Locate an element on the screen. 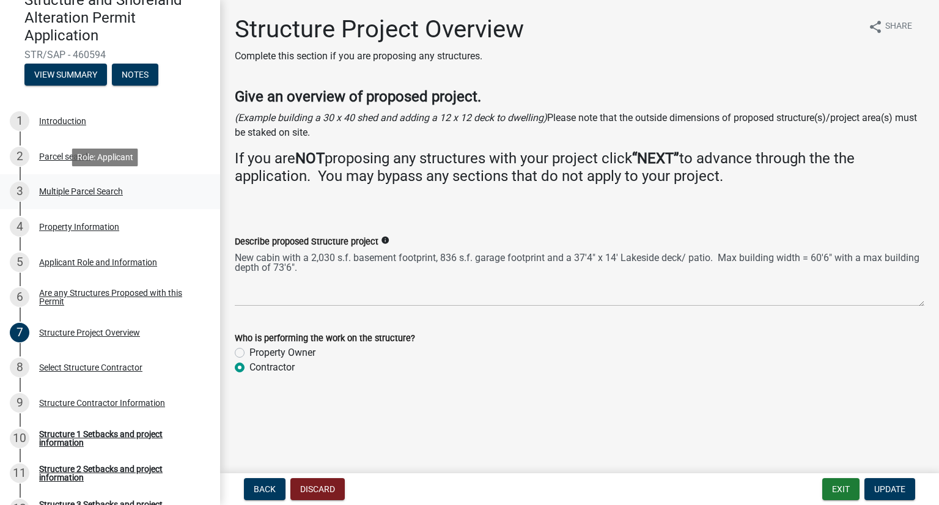 The height and width of the screenshot is (505, 939). div: Structure 2 Setbacks and project information is located at coordinates (120, 473).